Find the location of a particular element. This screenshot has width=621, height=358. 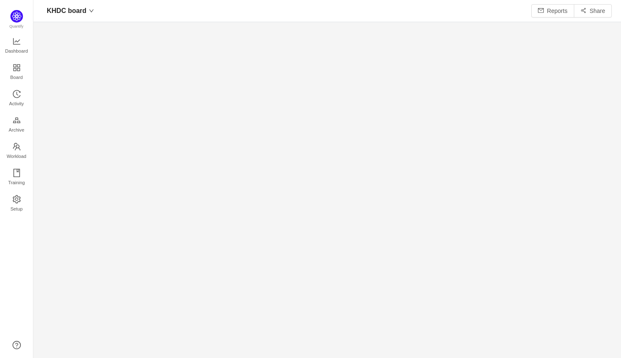

span: Activity is located at coordinates (16, 103).